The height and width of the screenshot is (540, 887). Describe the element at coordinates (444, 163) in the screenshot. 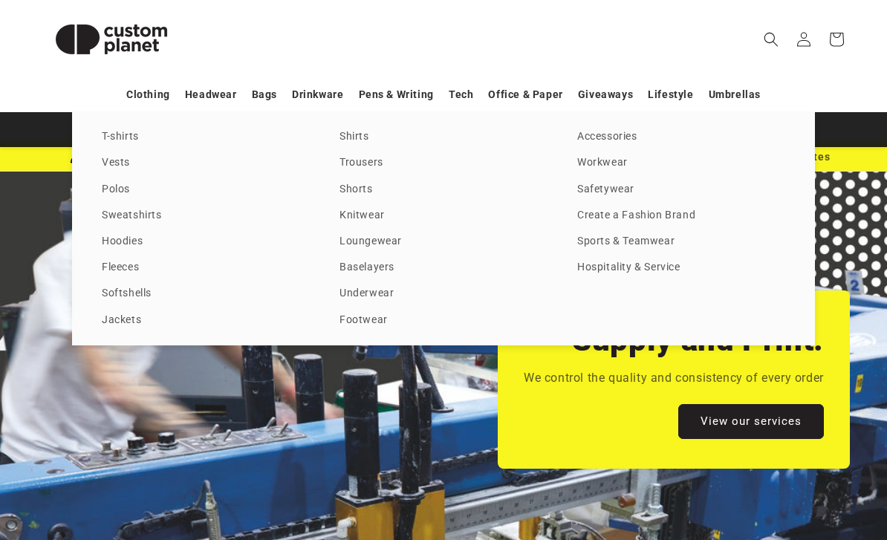

I see `a: Trousers` at that location.